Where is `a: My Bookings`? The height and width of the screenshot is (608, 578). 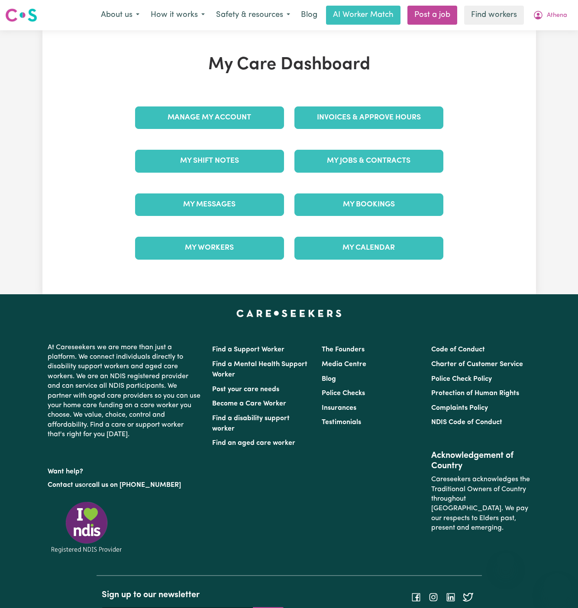
a: My Bookings is located at coordinates (369, 205).